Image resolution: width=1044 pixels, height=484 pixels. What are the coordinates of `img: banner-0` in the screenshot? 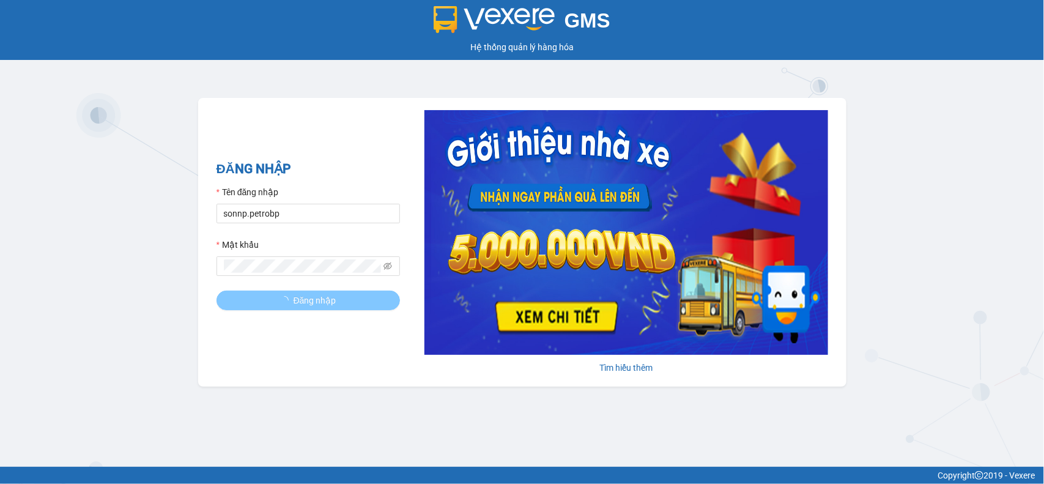 It's located at (626, 232).